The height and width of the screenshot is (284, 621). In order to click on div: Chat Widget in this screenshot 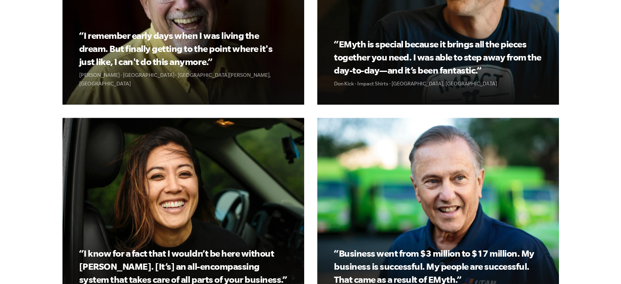, I will do `click(601, 264)`.